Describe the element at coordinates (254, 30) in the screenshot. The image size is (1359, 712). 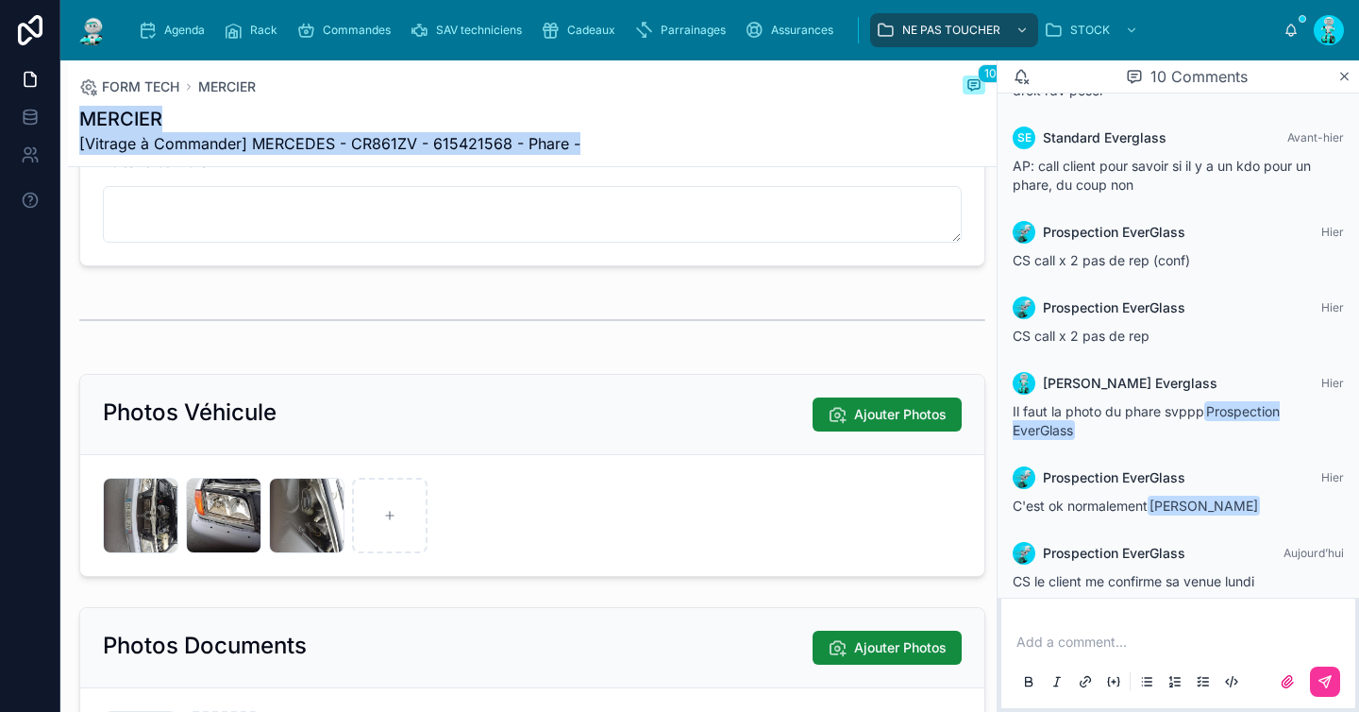
I see `a: Rack` at that location.